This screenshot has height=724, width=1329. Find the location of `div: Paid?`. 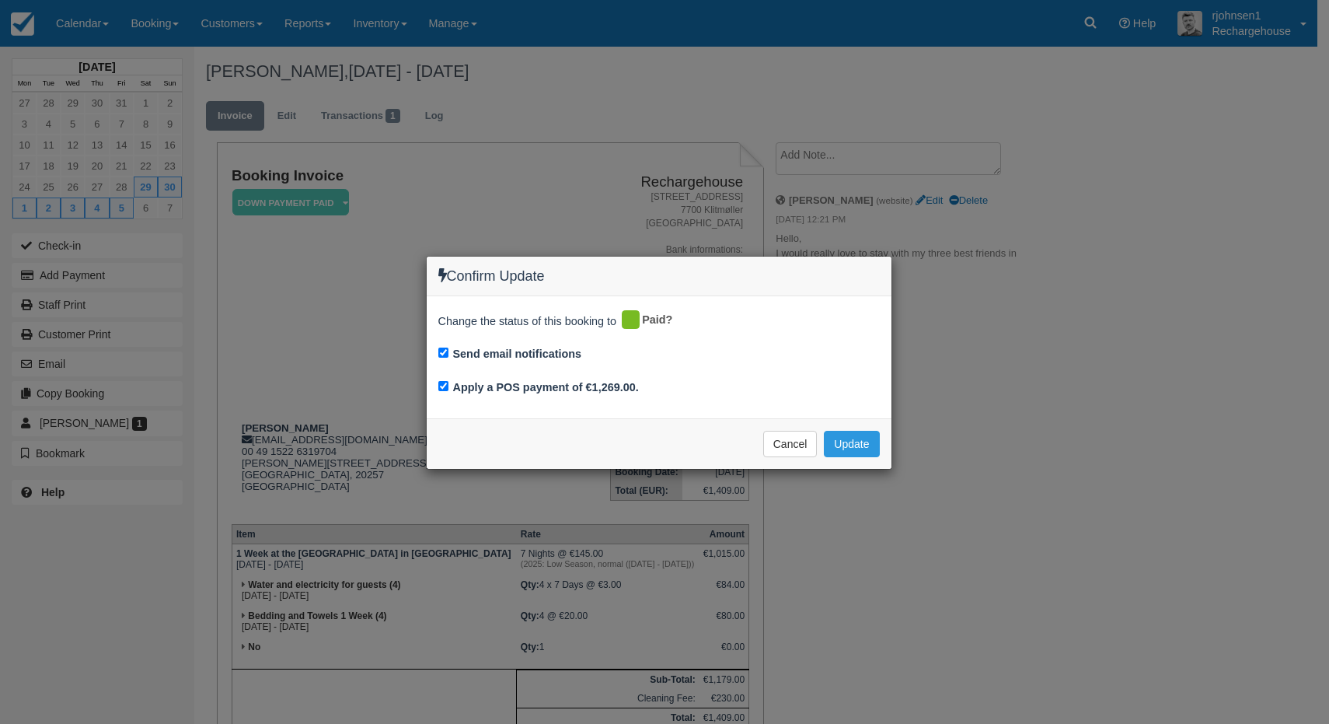

div: Paid? is located at coordinates (651, 320).